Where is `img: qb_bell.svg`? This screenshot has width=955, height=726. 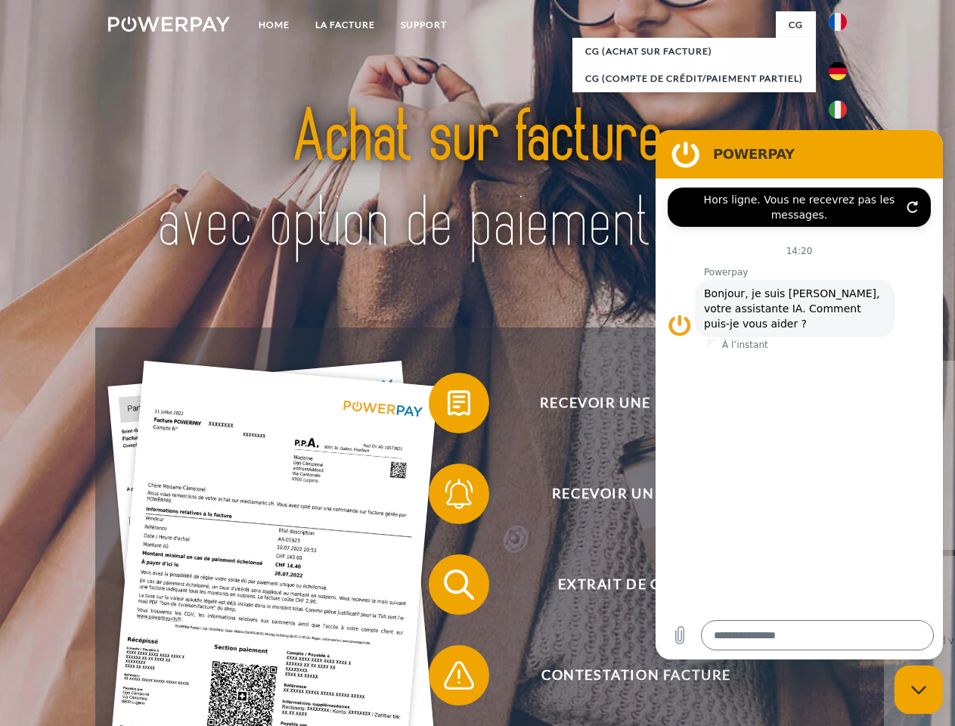
img: qb_bell.svg is located at coordinates (459, 494).